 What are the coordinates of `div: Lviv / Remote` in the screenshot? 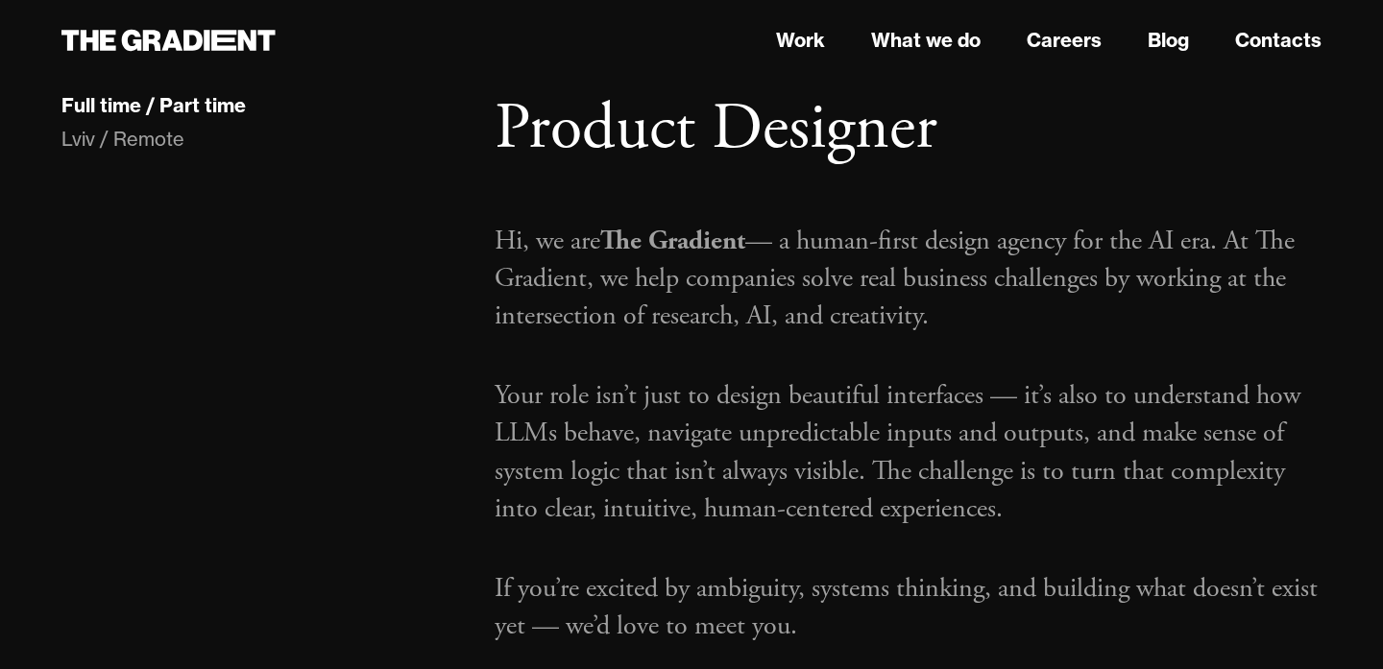 It's located at (258, 139).